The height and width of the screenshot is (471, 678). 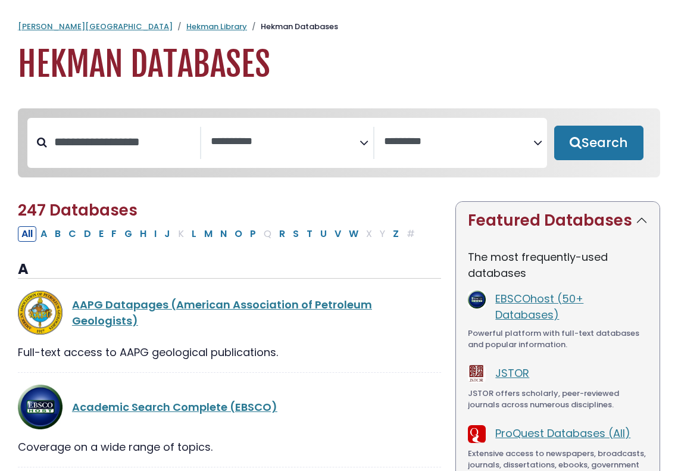 What do you see at coordinates (229, 269) in the screenshot?
I see `h3: A` at bounding box center [229, 269].